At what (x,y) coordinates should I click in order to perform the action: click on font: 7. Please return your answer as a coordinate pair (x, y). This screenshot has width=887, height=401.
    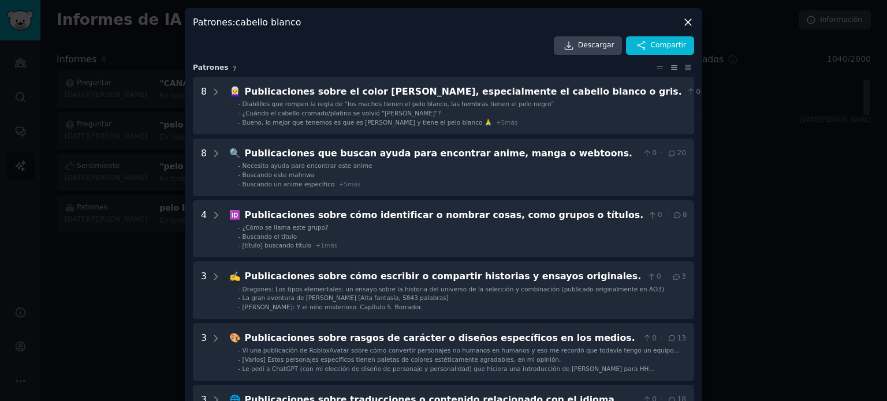
    Looking at the image, I should click on (234, 69).